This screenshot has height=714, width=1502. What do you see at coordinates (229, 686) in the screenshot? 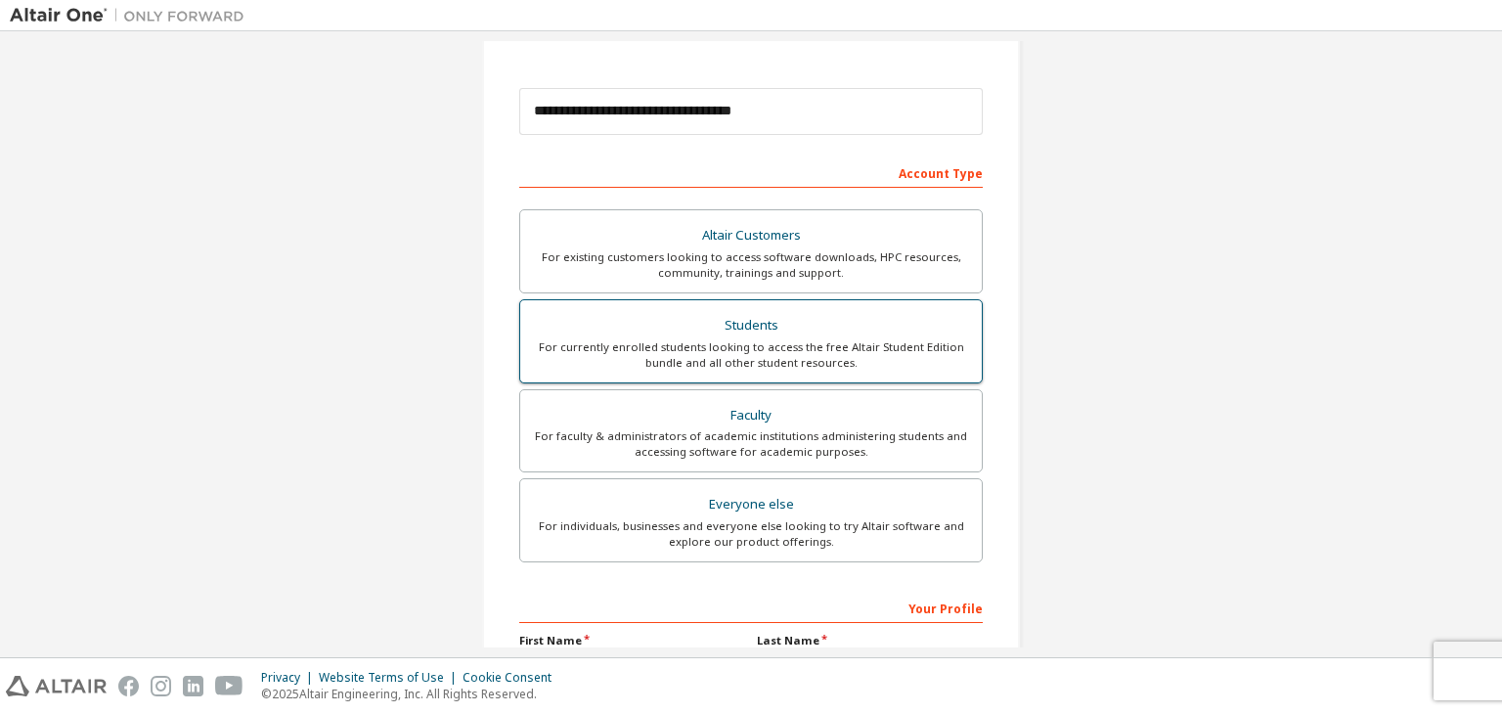
I see `img: youtube.svg` at bounding box center [229, 686].